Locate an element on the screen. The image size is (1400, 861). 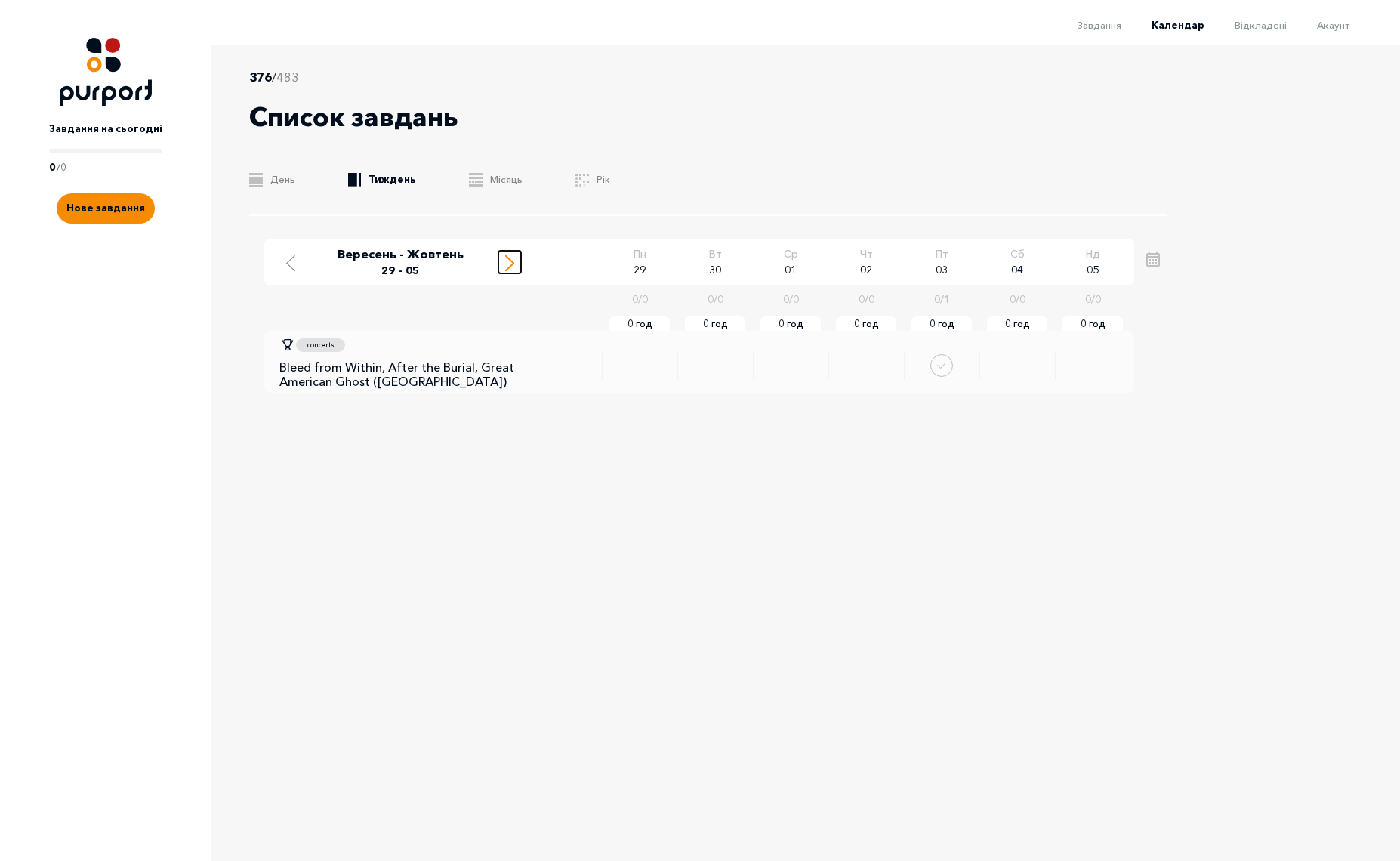
a: Рік is located at coordinates (593, 179).